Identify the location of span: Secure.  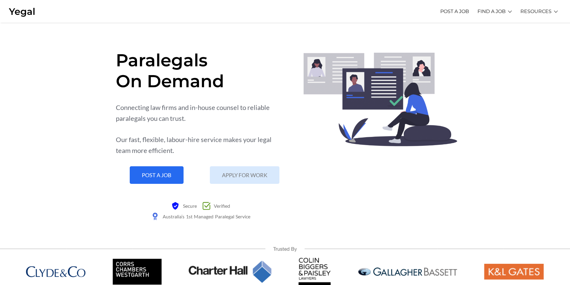
(189, 205).